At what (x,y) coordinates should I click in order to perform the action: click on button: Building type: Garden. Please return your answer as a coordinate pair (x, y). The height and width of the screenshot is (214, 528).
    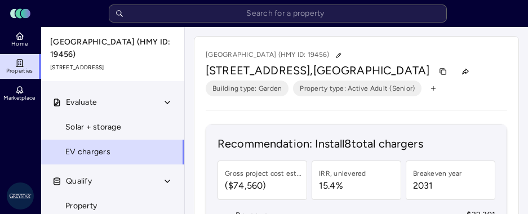
    Looking at the image, I should click on (247, 88).